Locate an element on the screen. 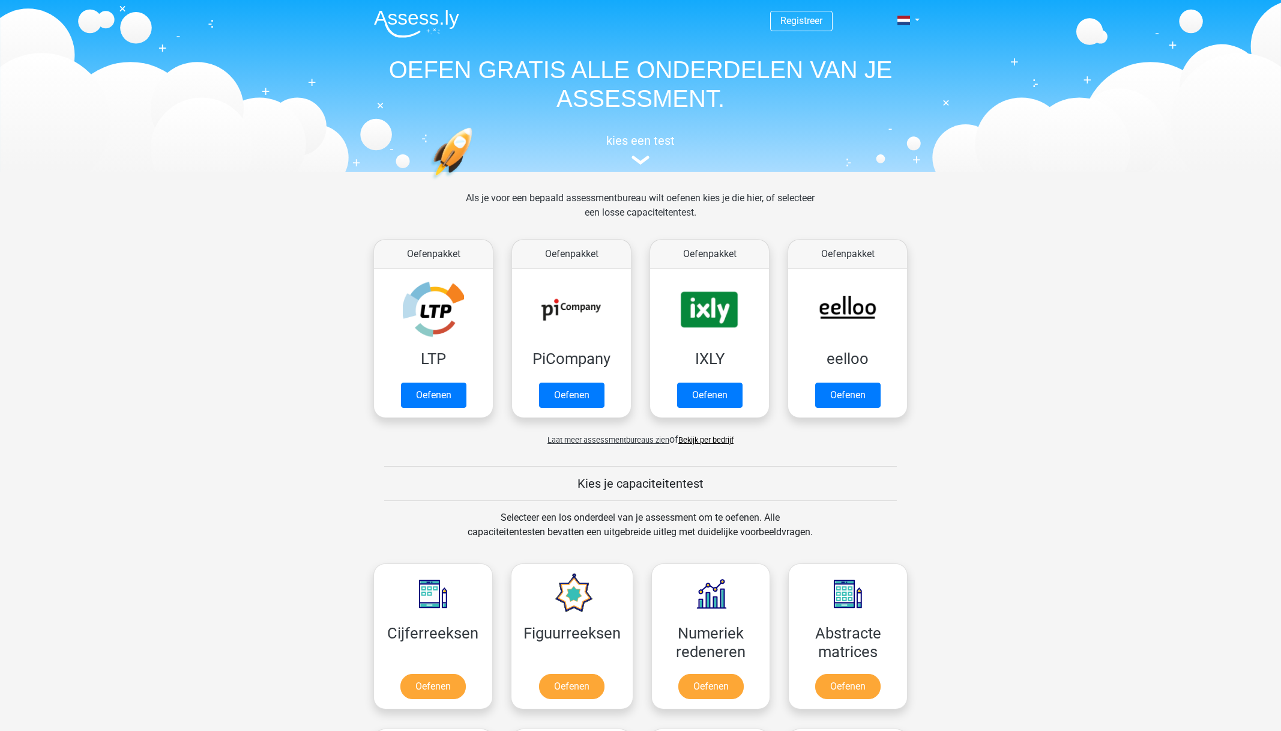  h5: Kies je capaciteitentest is located at coordinates (641, 483).